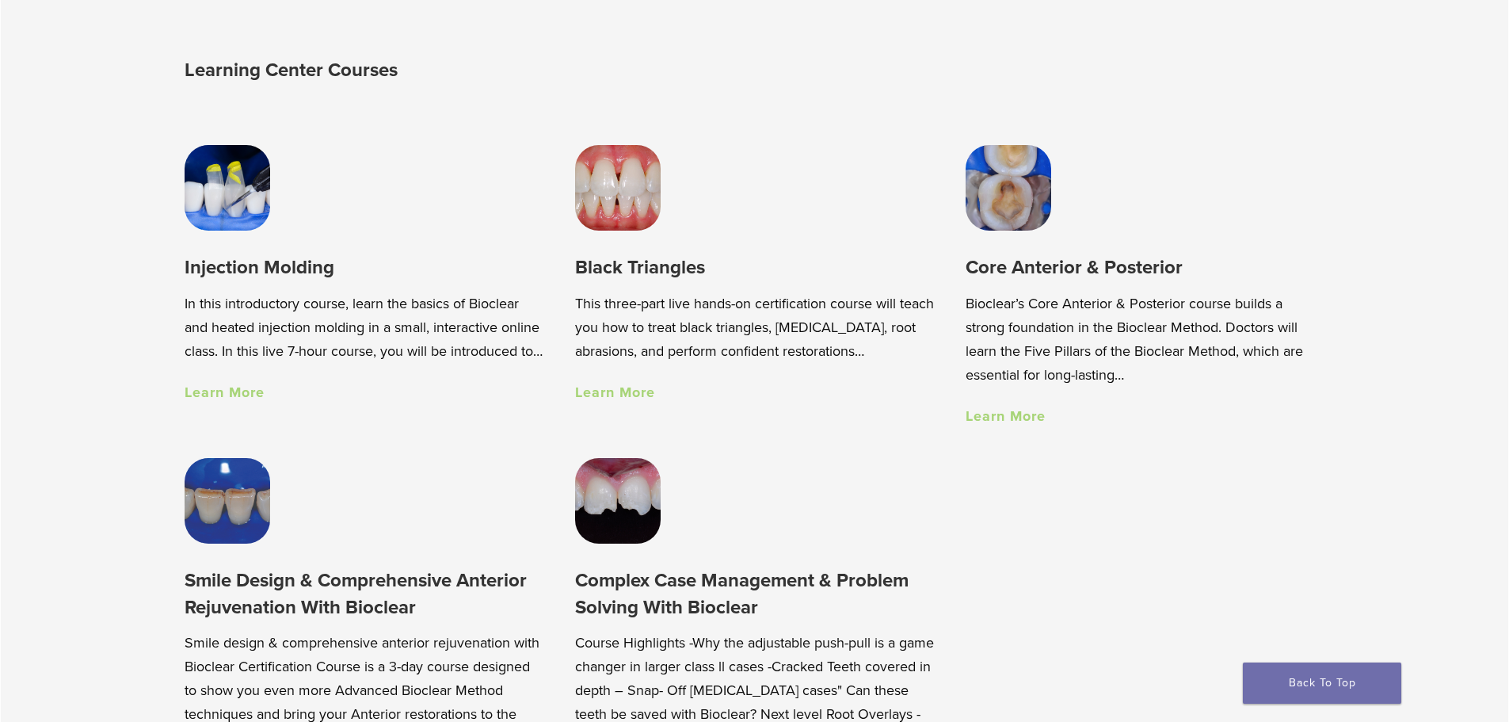 The width and height of the screenshot is (1509, 722). Describe the element at coordinates (471, 70) in the screenshot. I see `h2: Learning Center Courses` at that location.